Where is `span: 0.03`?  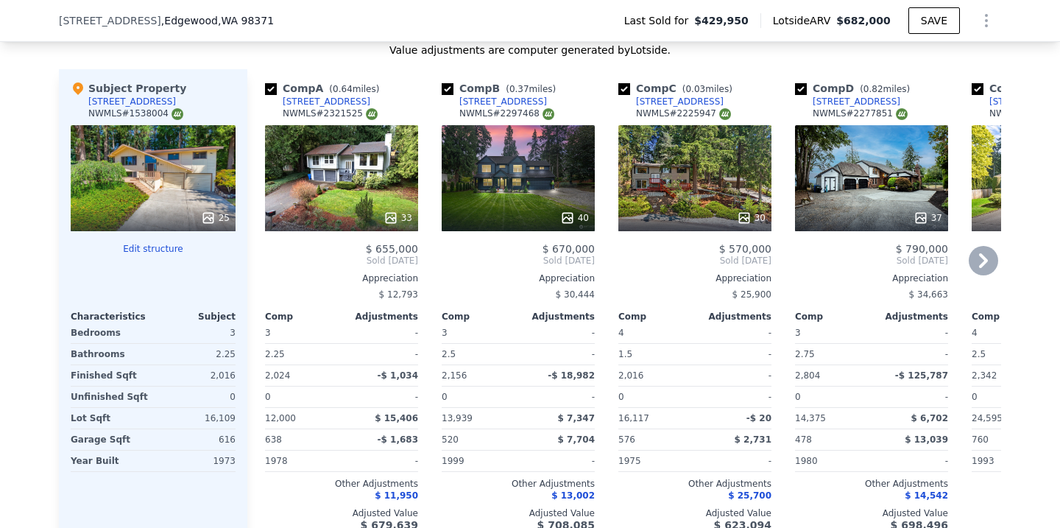 span: 0.03 is located at coordinates (695, 89).